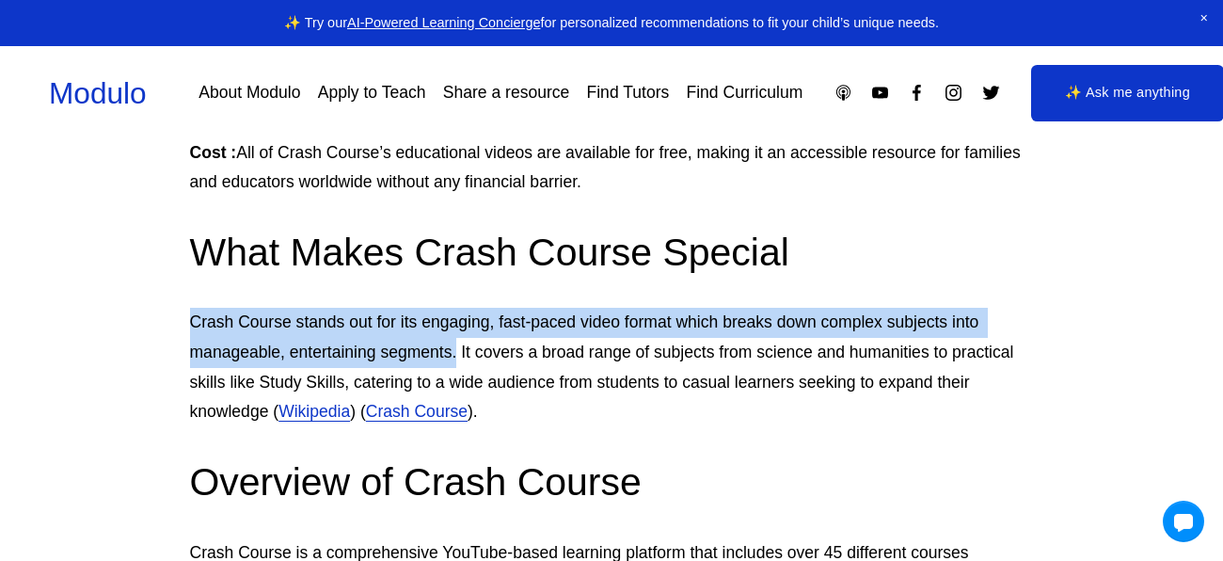 The width and height of the screenshot is (1223, 561). Describe the element at coordinates (611, 253) in the screenshot. I see `h2: What Makes Crash Course Special` at that location.